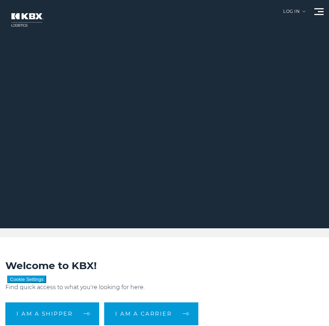 This screenshot has height=326, width=329. Describe the element at coordinates (294, 14) in the screenshot. I see `div: Log in` at that location.